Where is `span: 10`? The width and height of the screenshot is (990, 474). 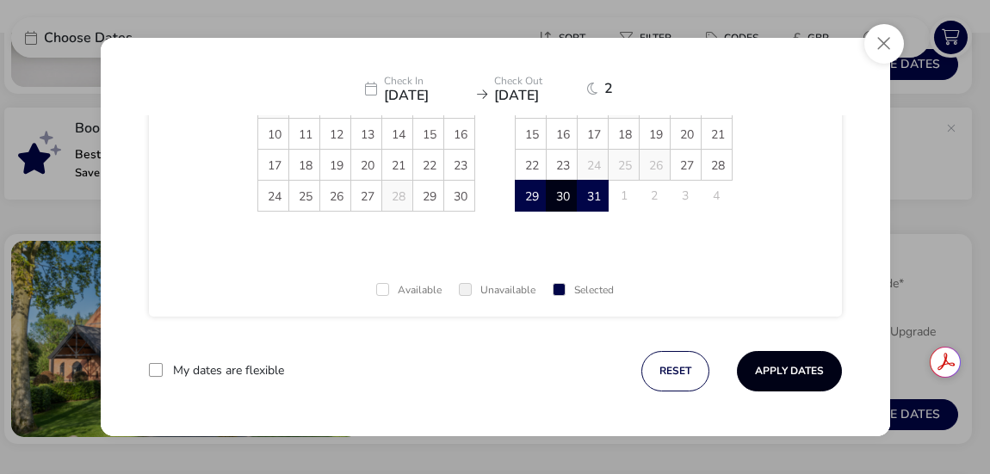 span: 10 is located at coordinates (274, 134).